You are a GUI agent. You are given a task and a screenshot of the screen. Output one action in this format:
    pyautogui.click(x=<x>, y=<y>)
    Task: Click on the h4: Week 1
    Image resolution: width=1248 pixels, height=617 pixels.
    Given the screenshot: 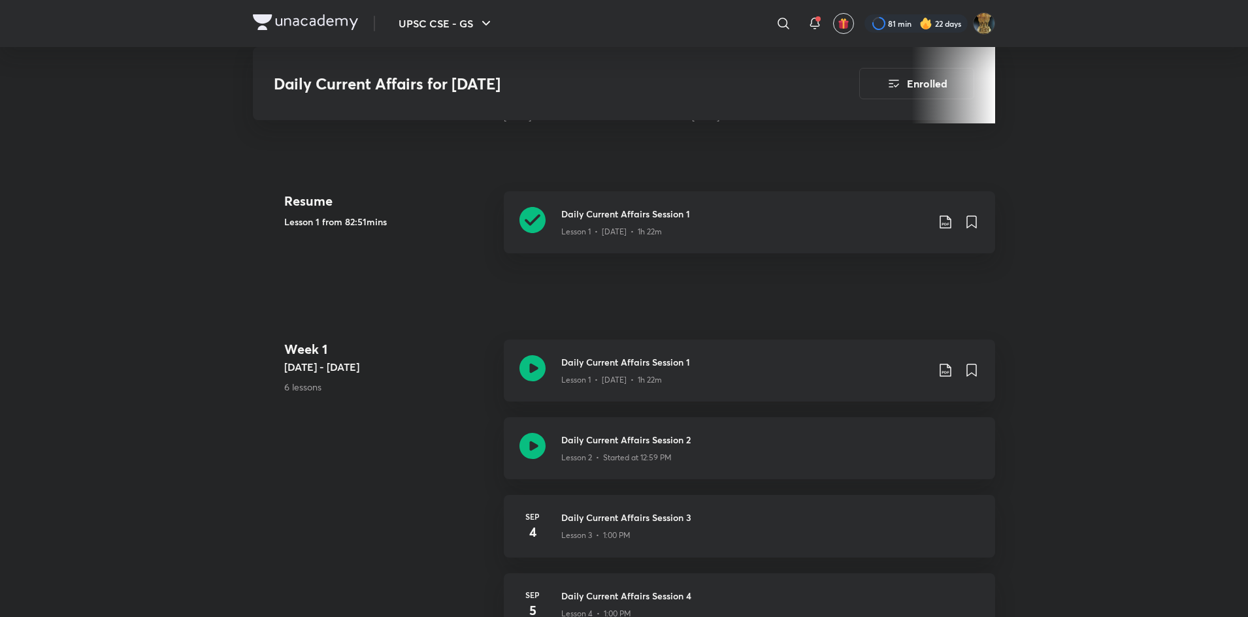 What is the action you would take?
    pyautogui.click(x=389, y=350)
    